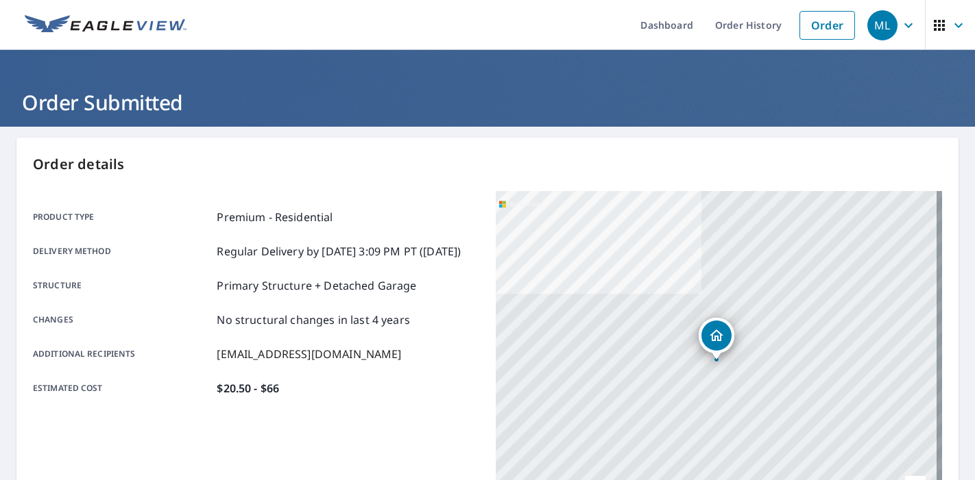 This screenshot has width=975, height=480. What do you see at coordinates (487, 164) in the screenshot?
I see `p: Order details` at bounding box center [487, 164].